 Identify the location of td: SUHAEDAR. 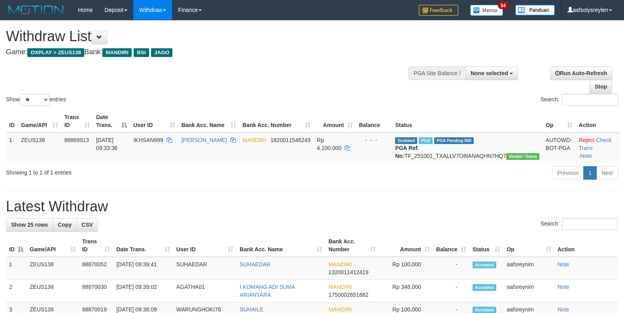
(205, 268).